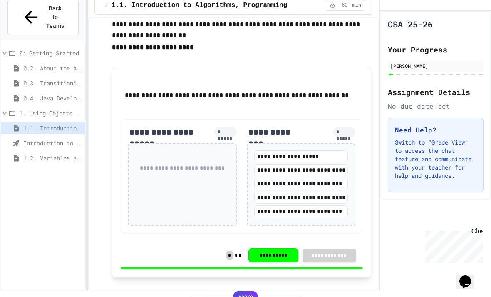 The image size is (491, 297). What do you see at coordinates (50, 53) in the screenshot?
I see `span: 0: Getting Started` at bounding box center [50, 53].